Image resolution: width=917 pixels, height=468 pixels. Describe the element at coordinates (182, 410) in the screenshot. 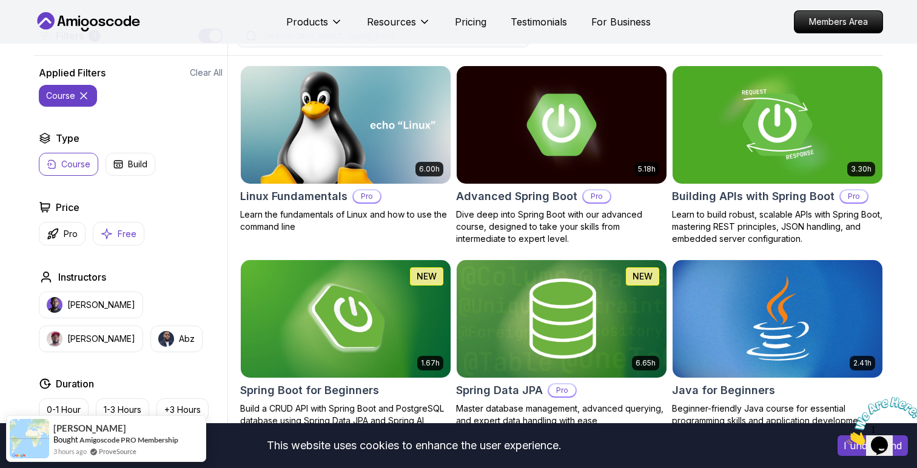

I see `button: +3 Hours` at that location.